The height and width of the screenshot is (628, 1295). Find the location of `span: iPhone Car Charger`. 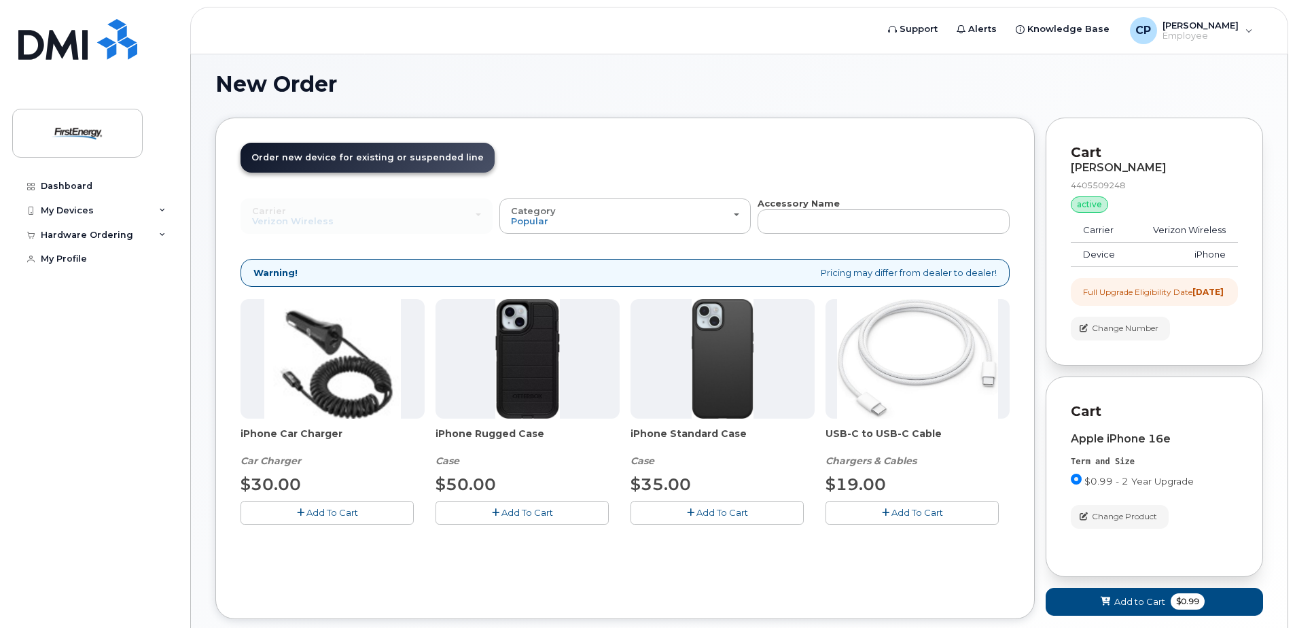

span: iPhone Car Charger is located at coordinates (332, 440).